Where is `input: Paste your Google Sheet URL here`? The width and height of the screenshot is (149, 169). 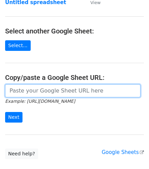
input: Paste your Google Sheet URL here is located at coordinates (73, 91).